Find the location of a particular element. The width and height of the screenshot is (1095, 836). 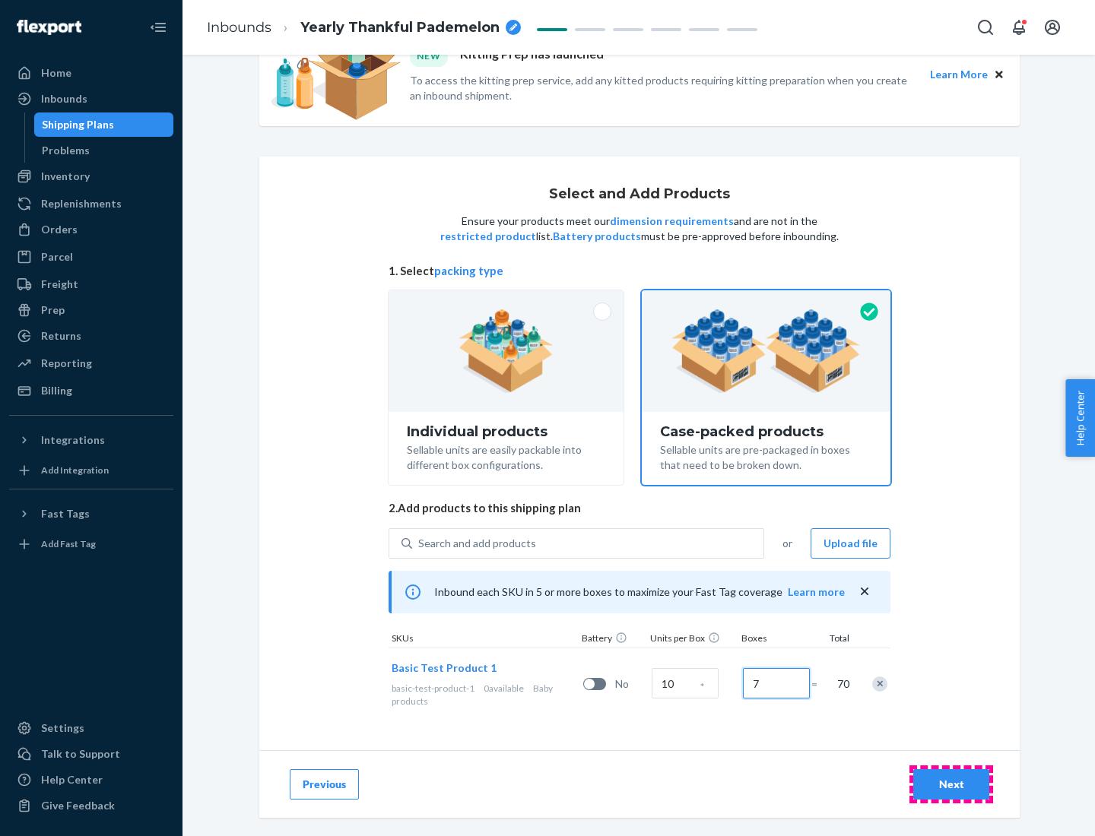

a: Talk to Support is located at coordinates (91, 754).